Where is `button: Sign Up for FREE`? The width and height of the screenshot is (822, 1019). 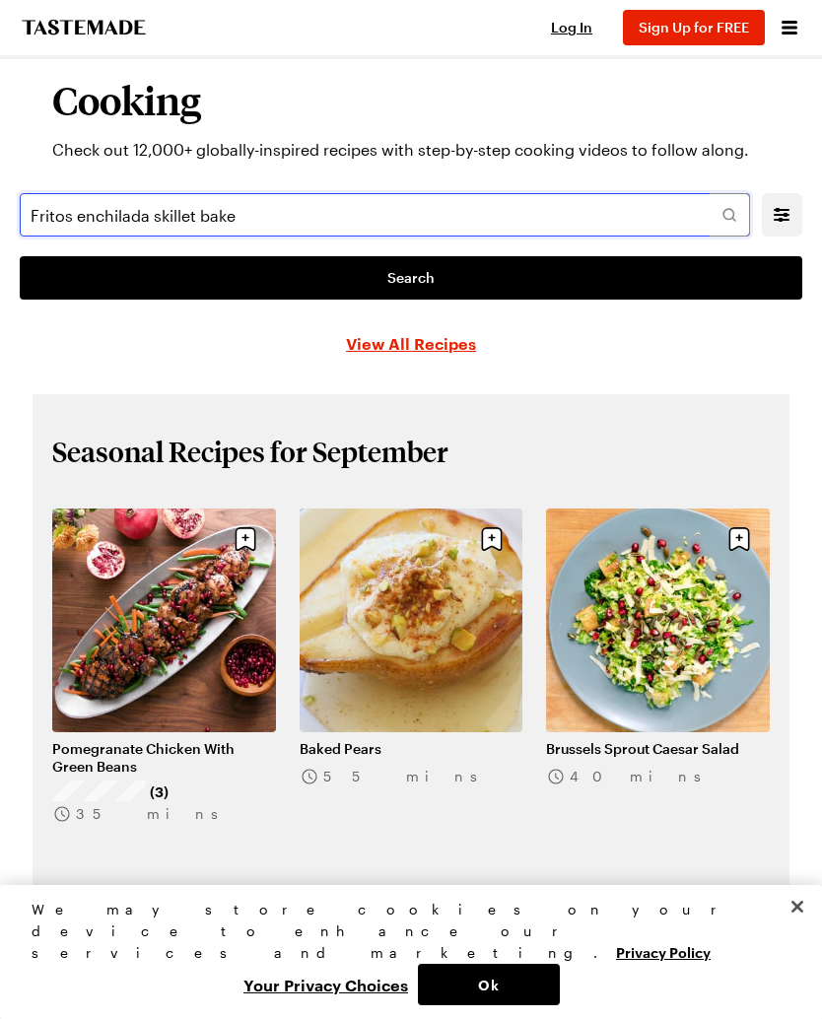 button: Sign Up for FREE is located at coordinates (694, 28).